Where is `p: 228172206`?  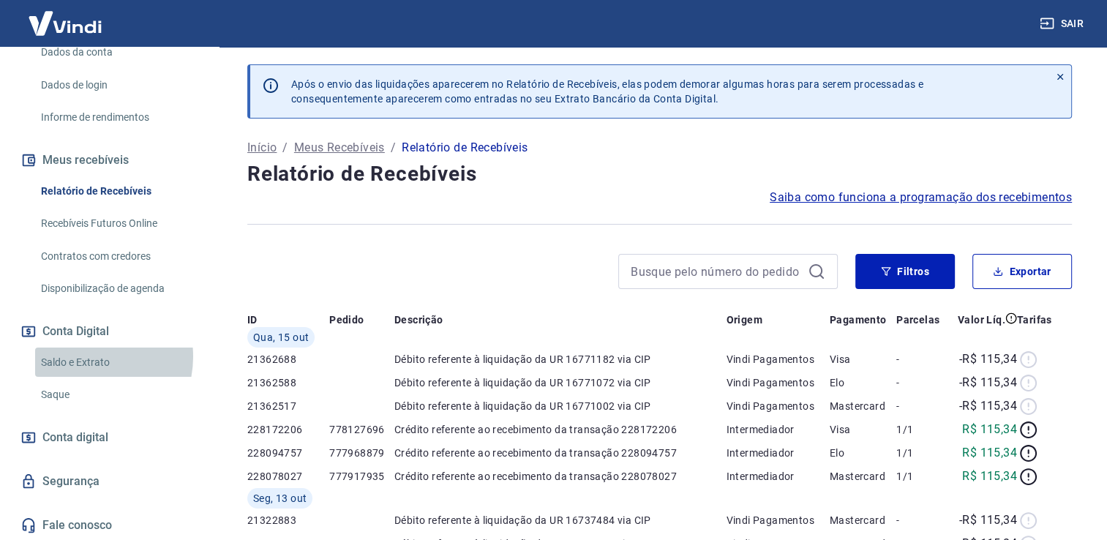
p: 228172206 is located at coordinates (288, 429).